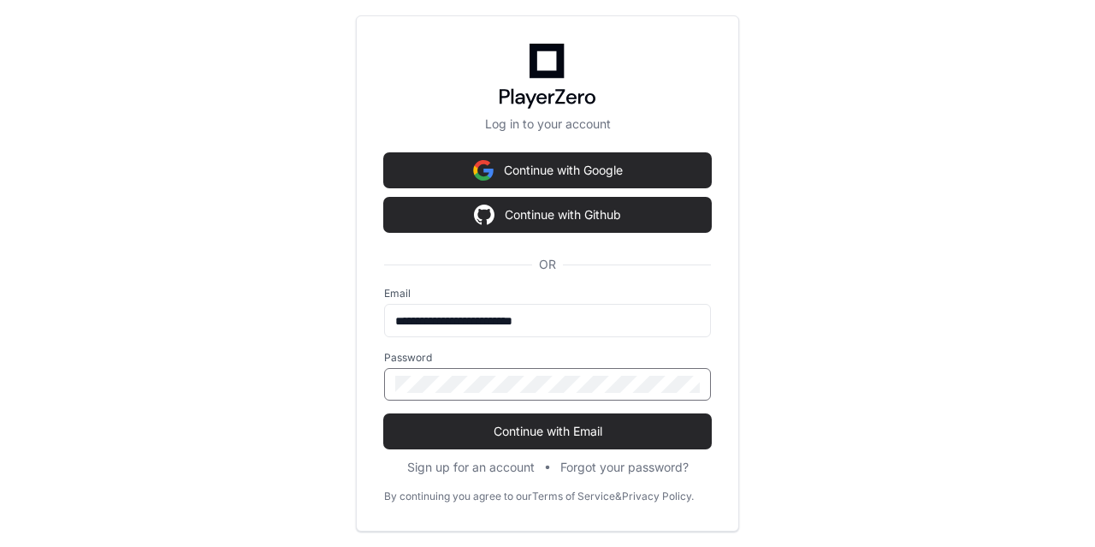 The image size is (1095, 547). What do you see at coordinates (547, 124) in the screenshot?
I see `p: Log in to your account` at bounding box center [547, 124].